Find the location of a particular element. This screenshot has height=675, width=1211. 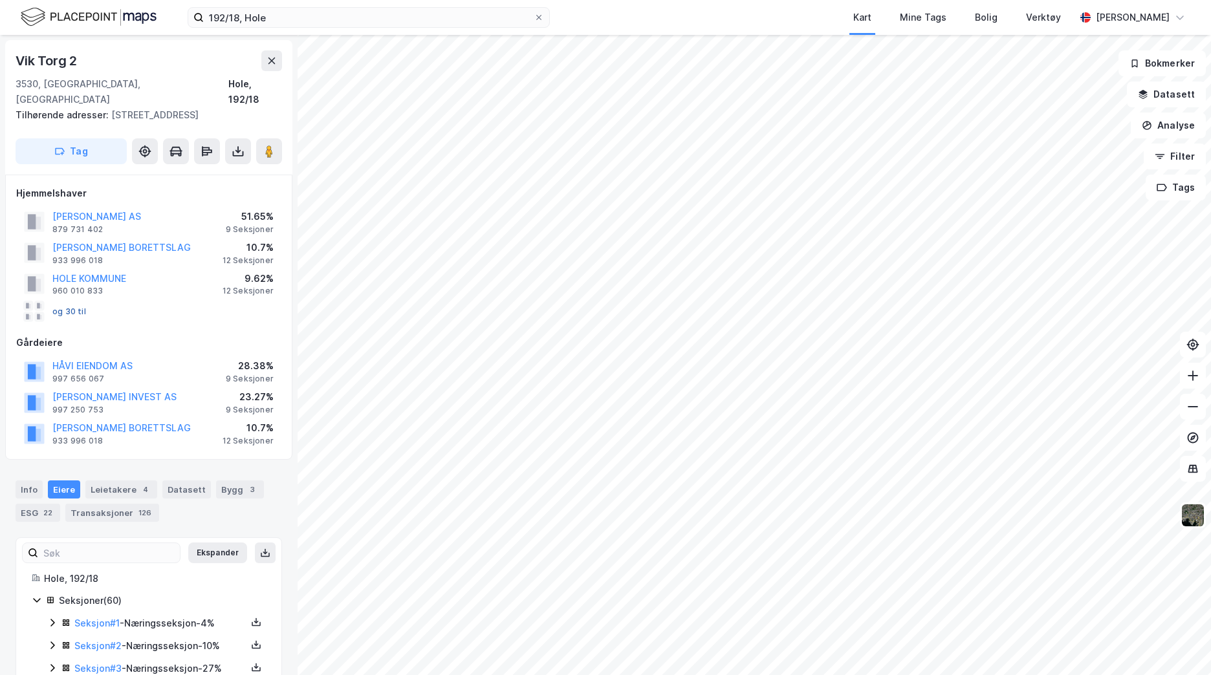

div: 28.38% is located at coordinates (250, 366).